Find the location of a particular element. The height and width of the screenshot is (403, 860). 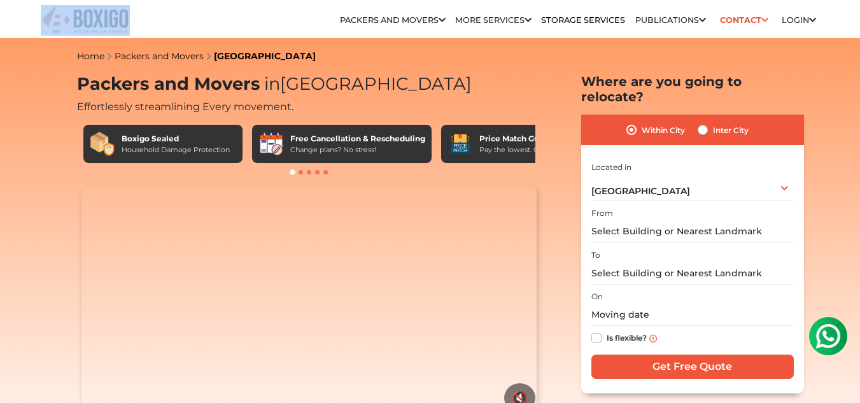

img: Free Cancellation & Rescheduling is located at coordinates (271, 144).